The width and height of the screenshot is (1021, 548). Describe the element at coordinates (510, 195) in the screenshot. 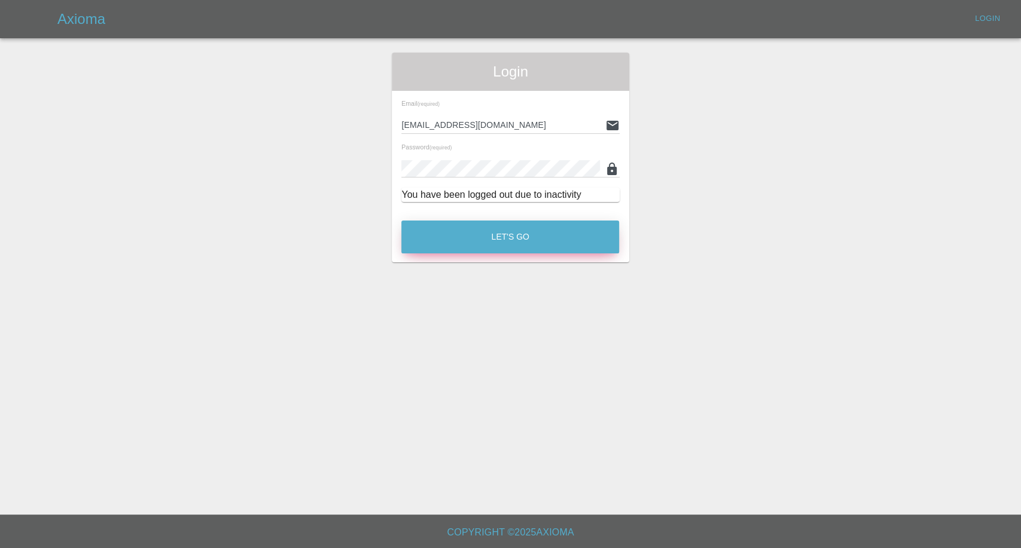

I see `div: You have been logged out due to inactivity` at that location.